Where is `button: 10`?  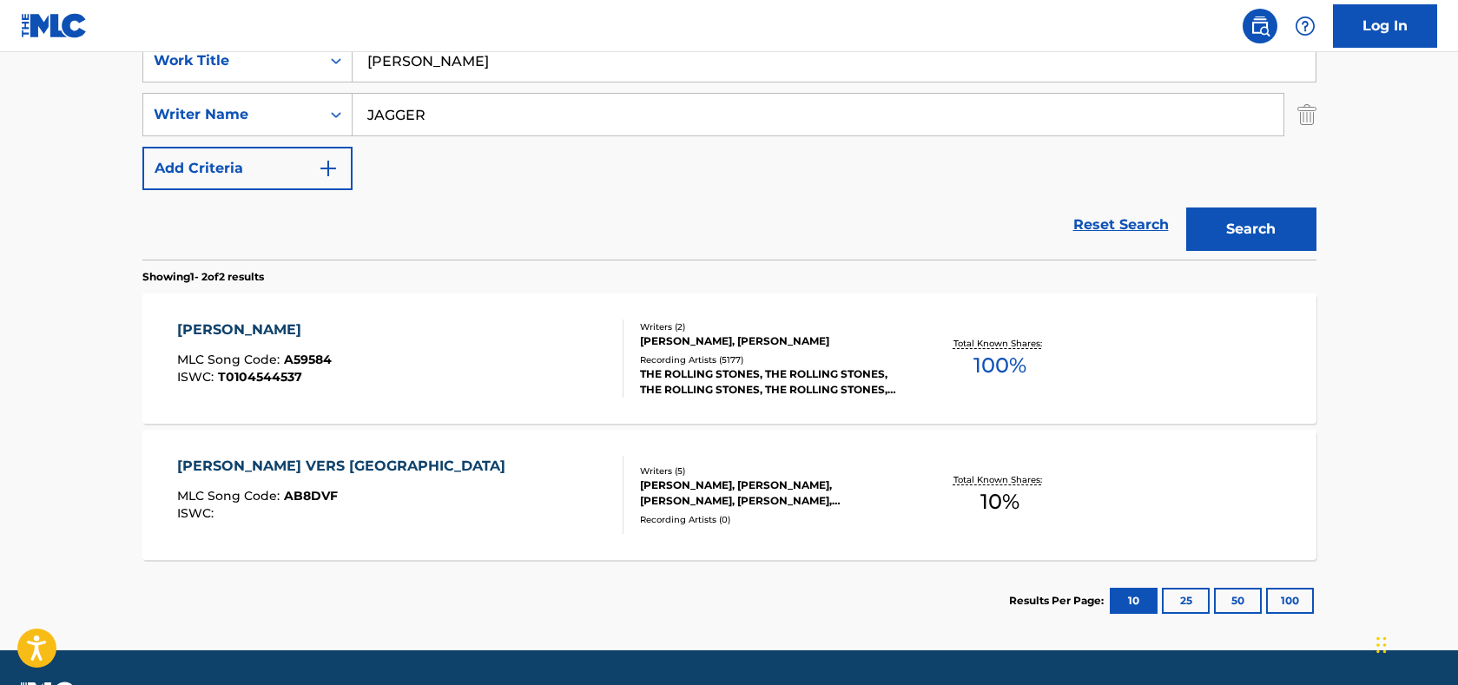 button: 10 is located at coordinates (1133, 601).